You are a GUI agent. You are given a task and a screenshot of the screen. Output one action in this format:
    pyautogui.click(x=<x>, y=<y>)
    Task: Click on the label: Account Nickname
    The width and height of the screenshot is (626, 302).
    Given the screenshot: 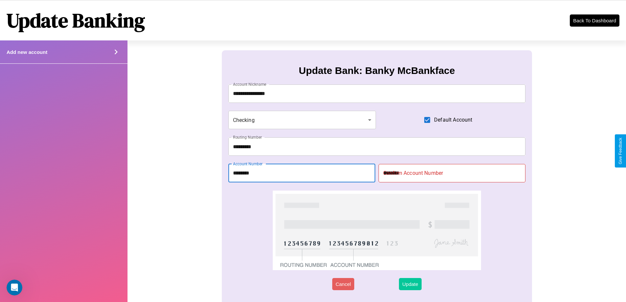 What is the action you would take?
    pyautogui.click(x=250, y=84)
    